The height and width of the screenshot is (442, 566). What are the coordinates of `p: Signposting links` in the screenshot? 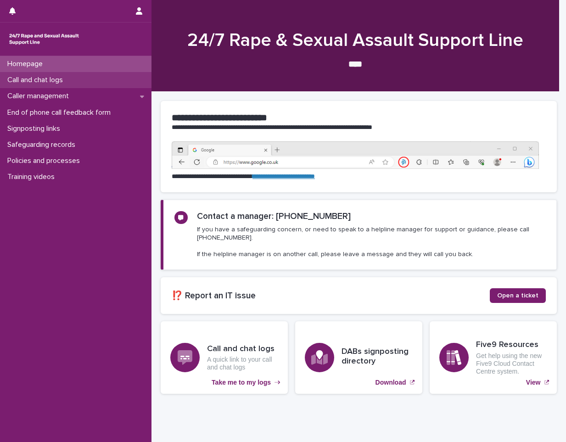 It's located at (35, 128).